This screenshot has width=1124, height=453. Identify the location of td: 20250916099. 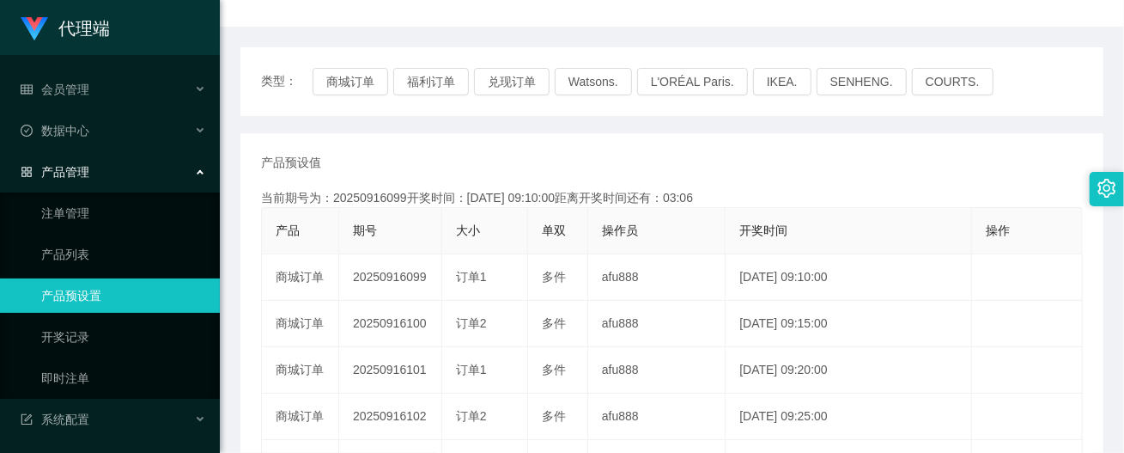
(391, 277).